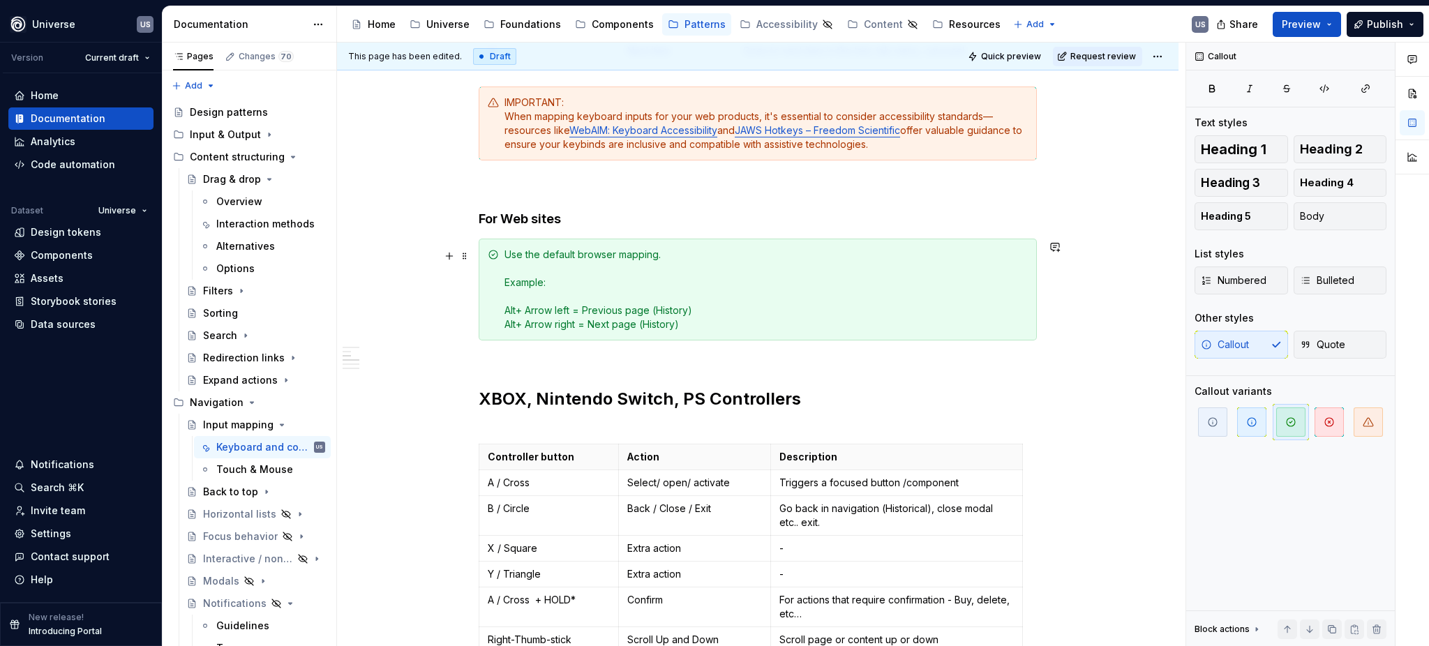  What do you see at coordinates (548, 600) in the screenshot?
I see `p: A / Cross + HOLD*` at bounding box center [548, 600].